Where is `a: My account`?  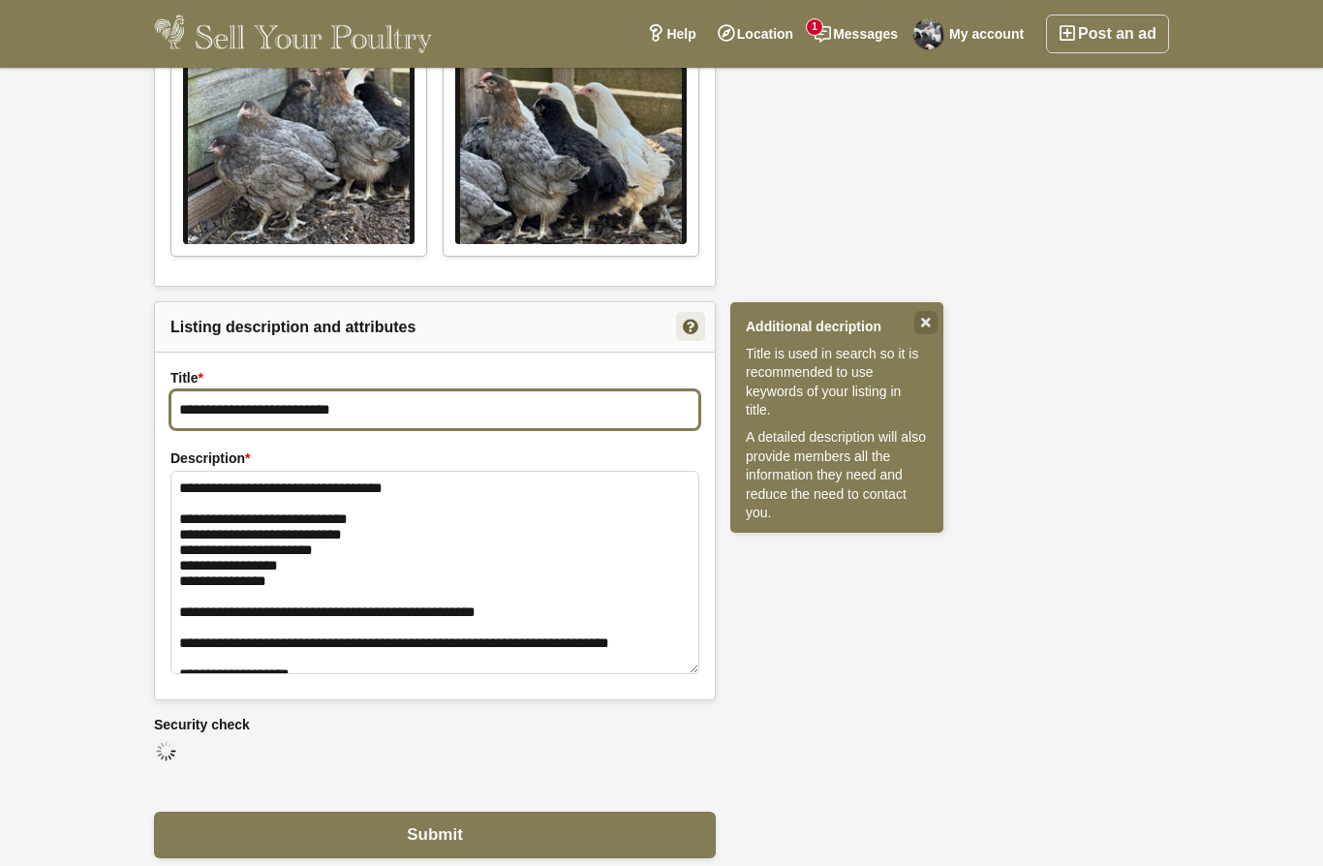 a: My account is located at coordinates (971, 34).